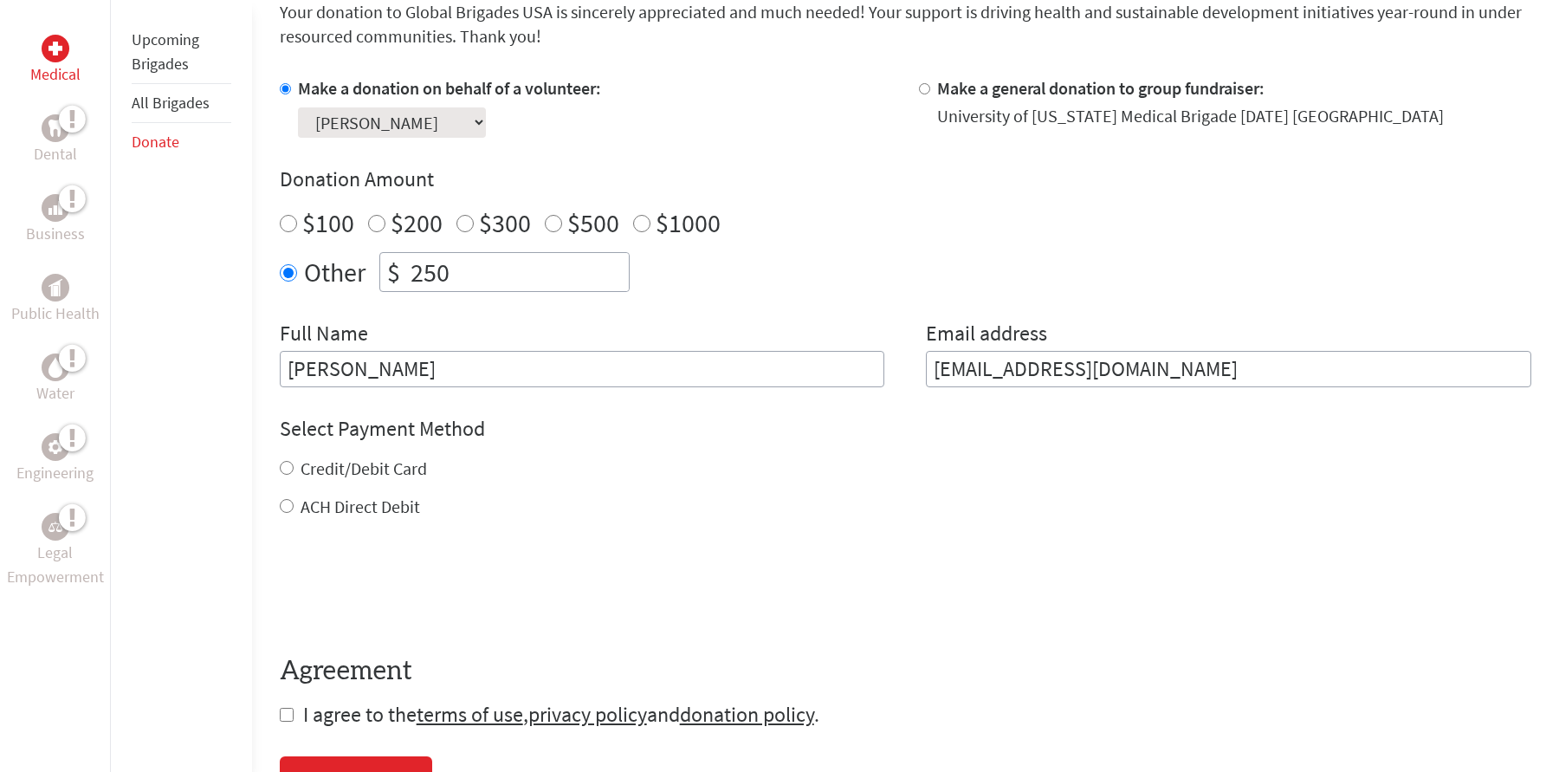  What do you see at coordinates (582, 369) in the screenshot?
I see `input: Enter Full Name` at bounding box center [582, 369].